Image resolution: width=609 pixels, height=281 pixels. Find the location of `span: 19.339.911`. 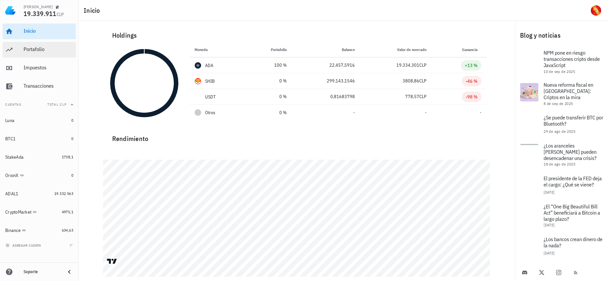

span: 19.339.911 is located at coordinates (40, 13).